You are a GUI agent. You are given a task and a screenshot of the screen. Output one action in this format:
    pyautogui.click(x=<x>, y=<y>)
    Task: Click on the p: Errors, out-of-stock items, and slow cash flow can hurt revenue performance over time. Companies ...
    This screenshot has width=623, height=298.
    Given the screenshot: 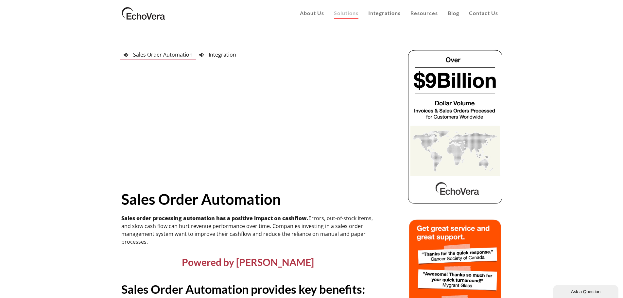 What is the action you would take?
    pyautogui.click(x=248, y=230)
    